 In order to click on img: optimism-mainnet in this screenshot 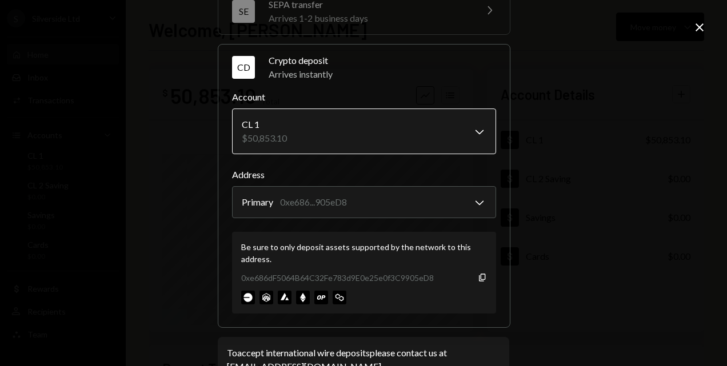, I will do `click(321, 298)`.